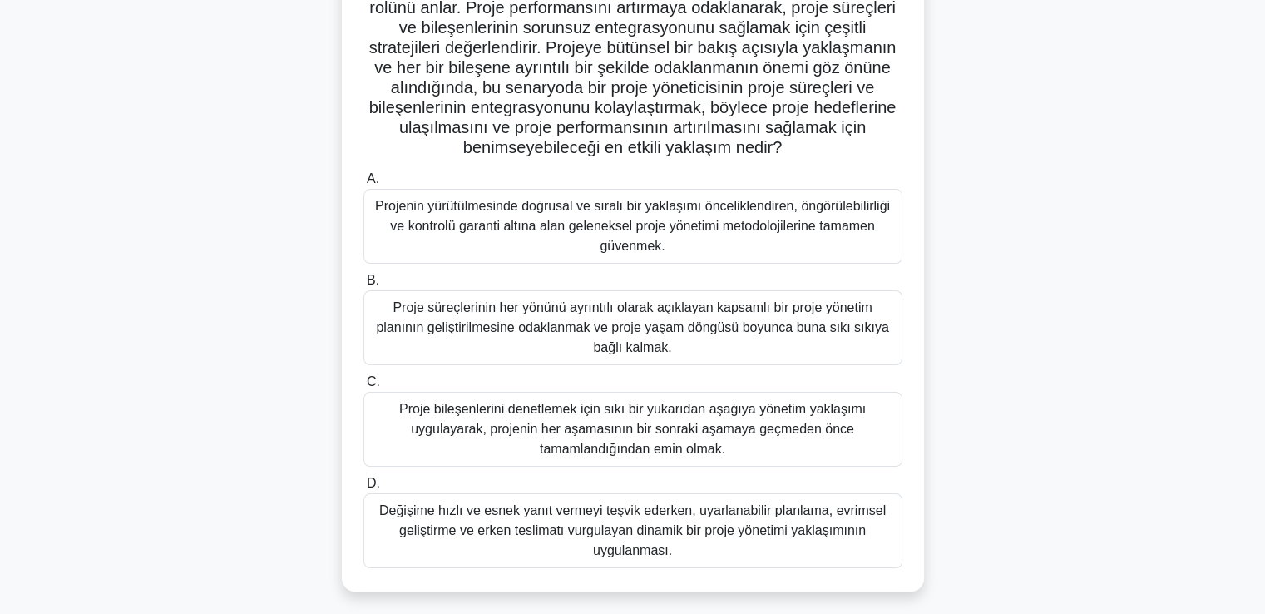  I want to click on font: Proje bileşenlerini denetlemek için sıkı bir yukarıdan aşağıya yönetim yaklaşımı uygulayarak, pro..., so click(632, 428).